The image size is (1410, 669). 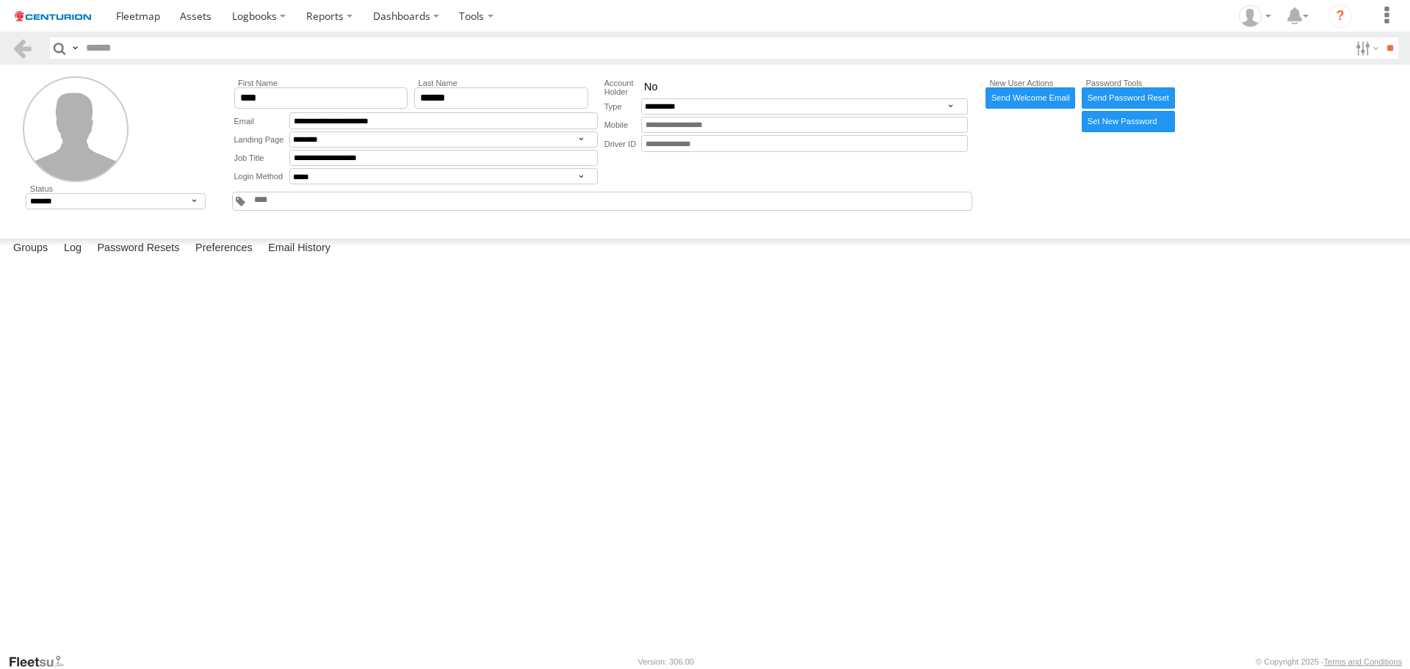 I want to click on label: First Name, so click(x=321, y=83).